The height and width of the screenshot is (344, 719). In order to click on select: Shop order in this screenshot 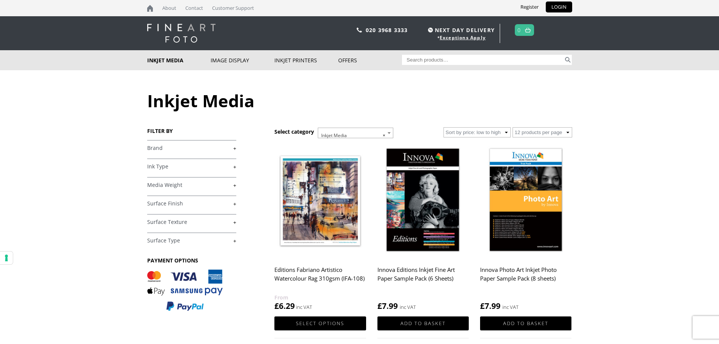, I will do `click(477, 132)`.